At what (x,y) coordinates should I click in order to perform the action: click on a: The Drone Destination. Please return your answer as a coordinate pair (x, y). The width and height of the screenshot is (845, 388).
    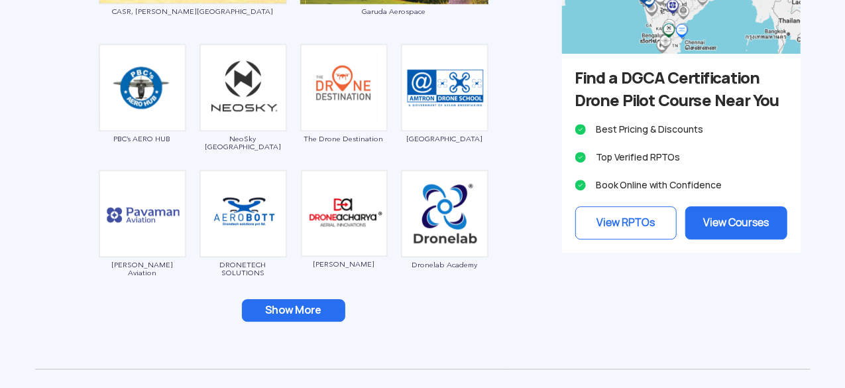
    Looking at the image, I should click on (344, 111).